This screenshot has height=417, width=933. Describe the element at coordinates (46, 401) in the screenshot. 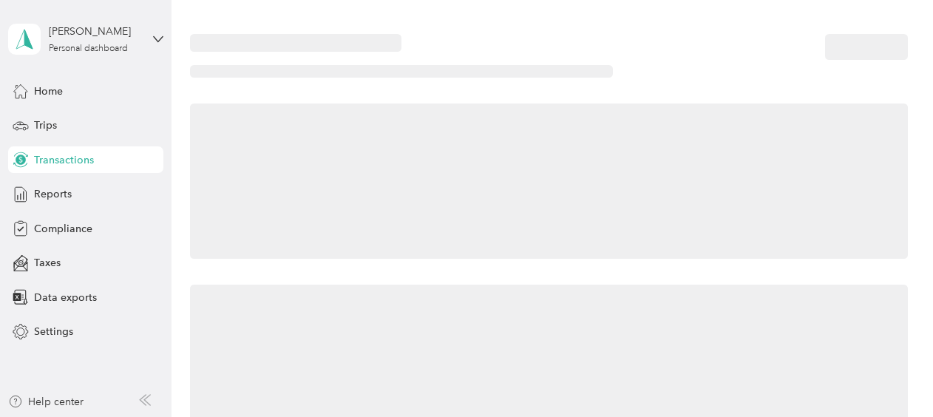

I see `button: Help center` at that location.